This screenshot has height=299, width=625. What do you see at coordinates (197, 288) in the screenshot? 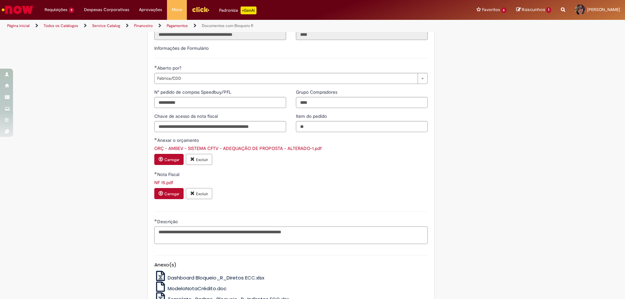
I see `span: ModeloNotaCrédito.doc` at bounding box center [197, 288].